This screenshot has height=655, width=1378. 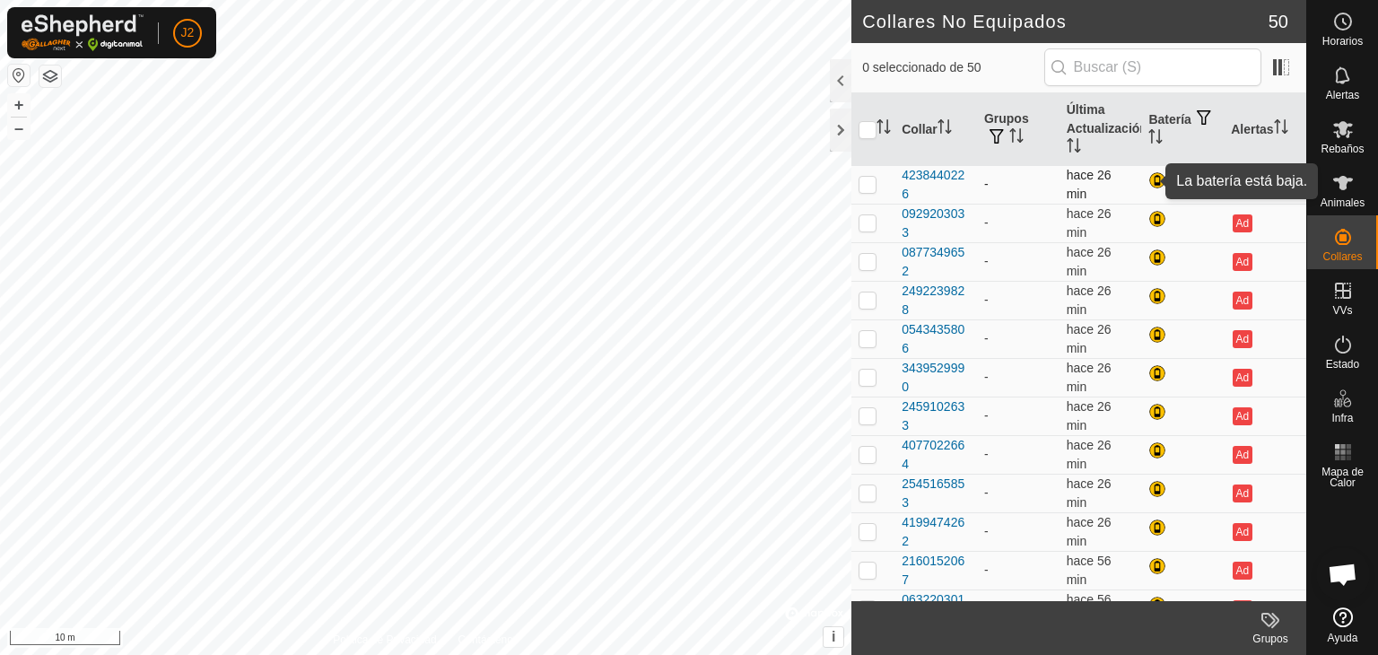 What do you see at coordinates (188, 32) in the screenshot?
I see `span: J2` at bounding box center [188, 32].